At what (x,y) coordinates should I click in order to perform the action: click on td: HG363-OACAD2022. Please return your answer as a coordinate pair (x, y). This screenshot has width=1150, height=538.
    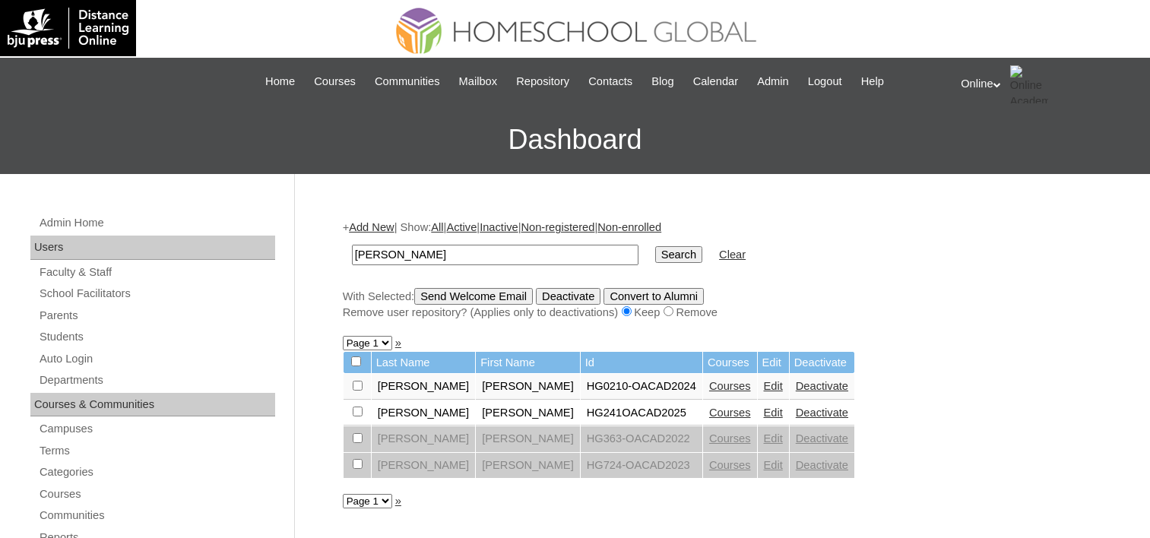
    Looking at the image, I should click on (642, 439).